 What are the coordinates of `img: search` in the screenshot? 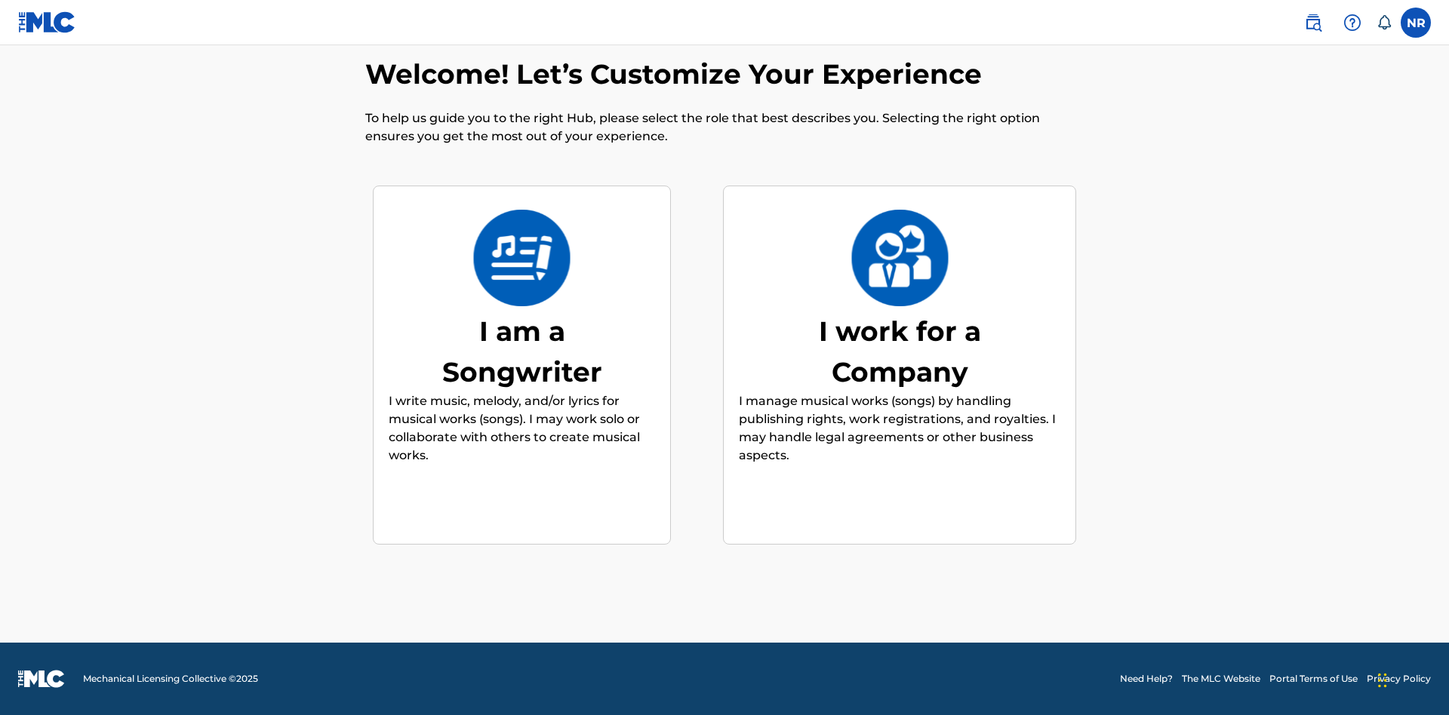 It's located at (1313, 23).